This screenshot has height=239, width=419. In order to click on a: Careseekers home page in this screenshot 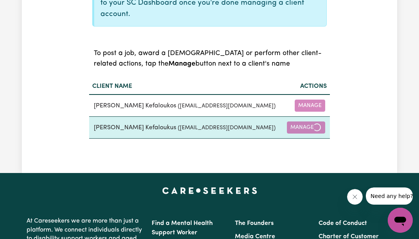, I will do `click(209, 190)`.